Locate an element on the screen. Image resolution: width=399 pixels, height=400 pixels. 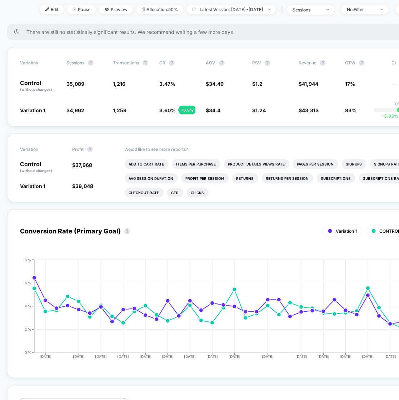
li: Avg Session Duration is located at coordinates (151, 178).